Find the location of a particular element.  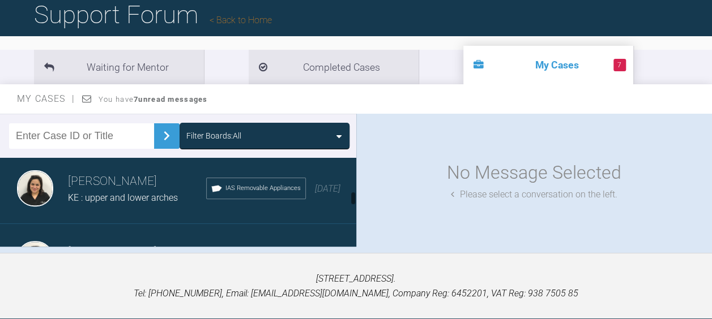

span: KE : upper and lower arches is located at coordinates (123, 198).